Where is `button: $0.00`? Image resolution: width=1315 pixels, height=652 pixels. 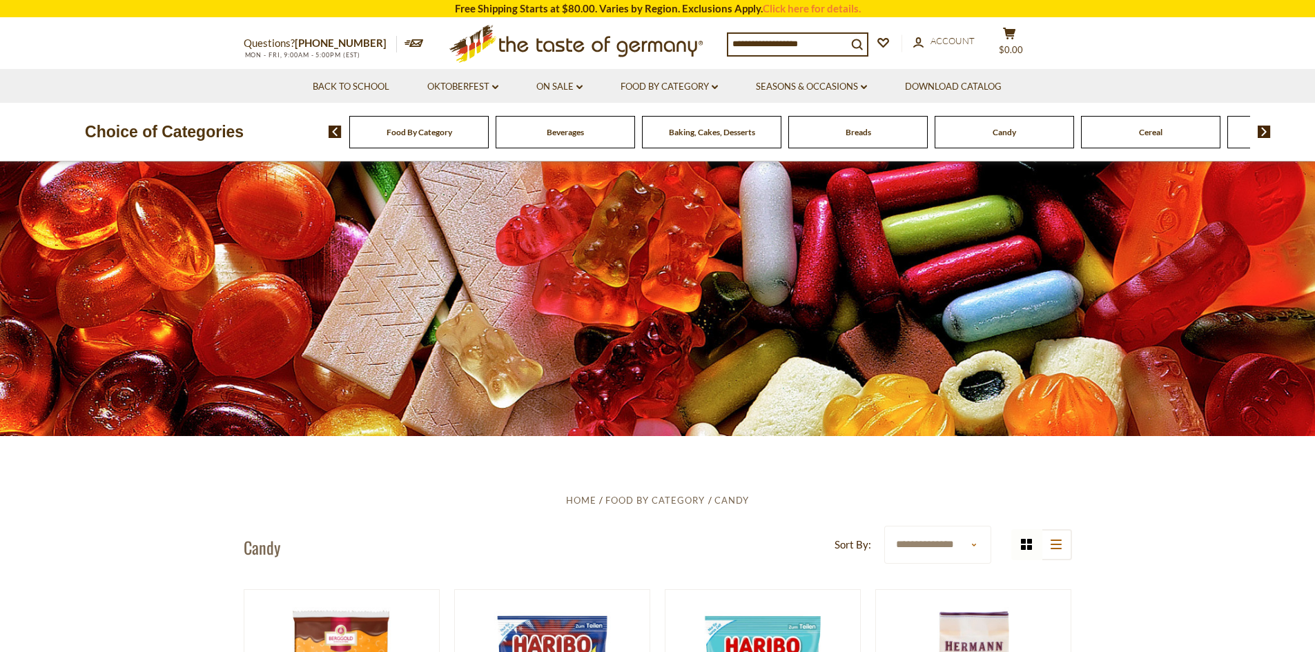
button: $0.00 is located at coordinates (1010, 44).